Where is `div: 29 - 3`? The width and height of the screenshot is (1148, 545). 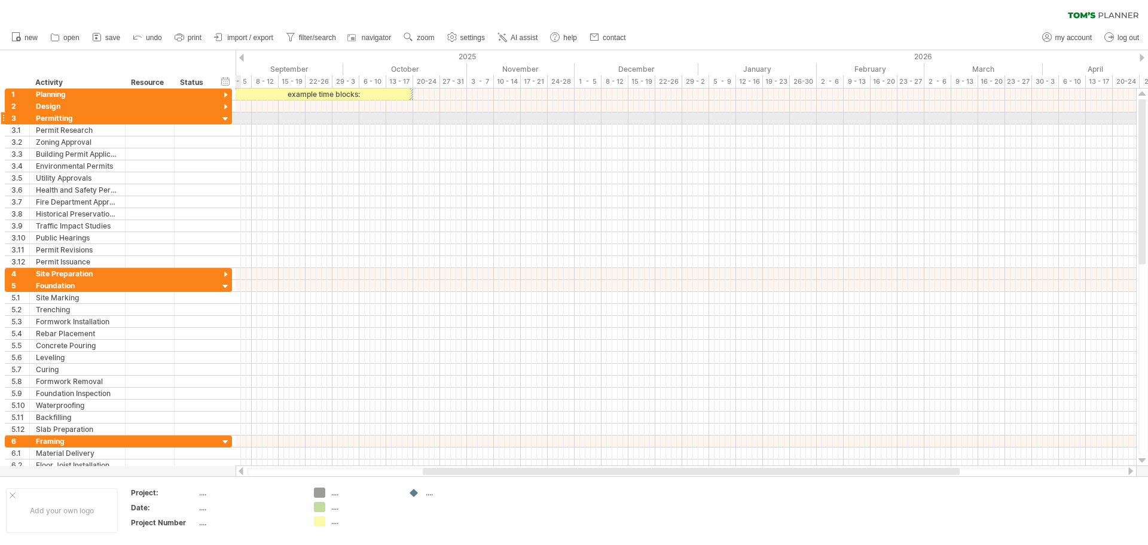
div: 29 - 3 is located at coordinates (346, 81).